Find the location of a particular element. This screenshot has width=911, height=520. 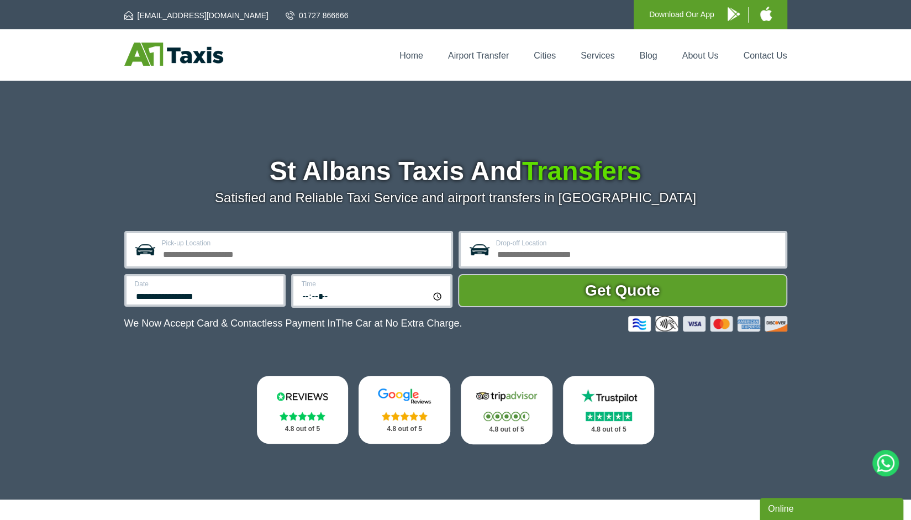

label: Date is located at coordinates (206, 284).